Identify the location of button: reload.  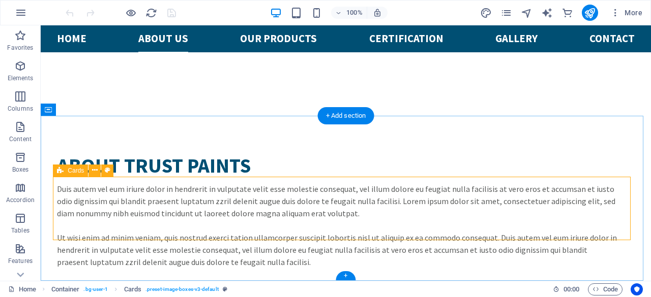
(151, 13).